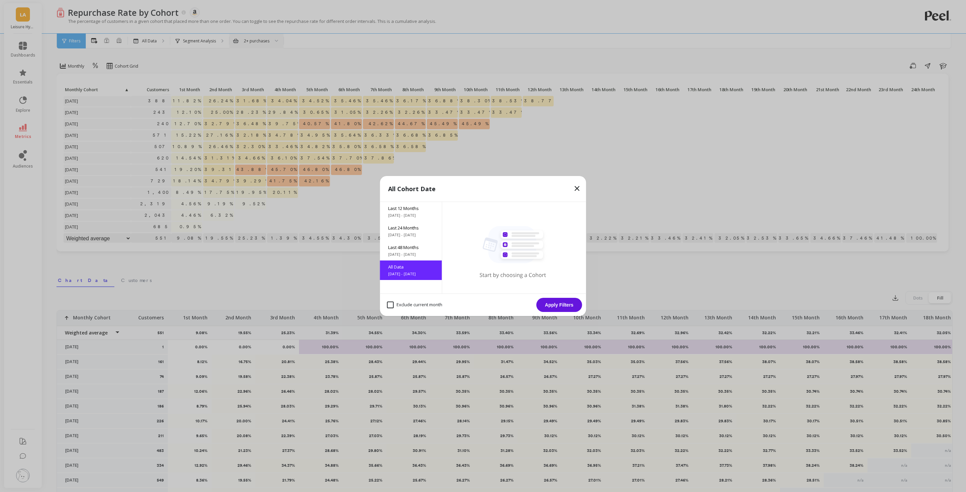 The height and width of the screenshot is (492, 966). What do you see at coordinates (559, 305) in the screenshot?
I see `button: Apply Filters` at bounding box center [559, 305].